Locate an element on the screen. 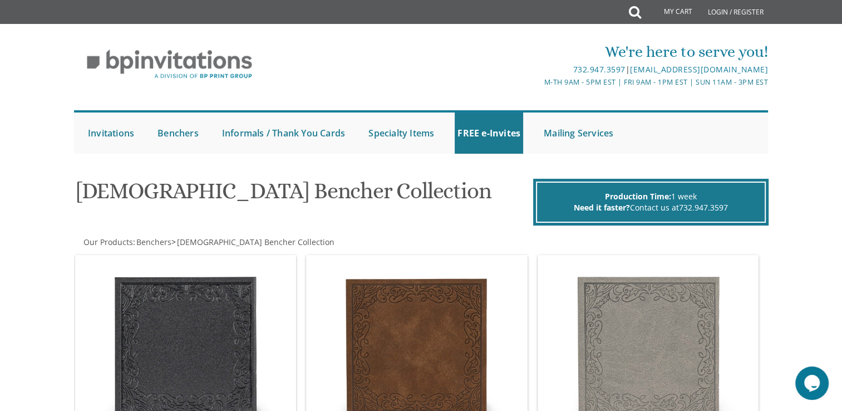 The width and height of the screenshot is (842, 411). span: Production Time: is located at coordinates (638, 196).